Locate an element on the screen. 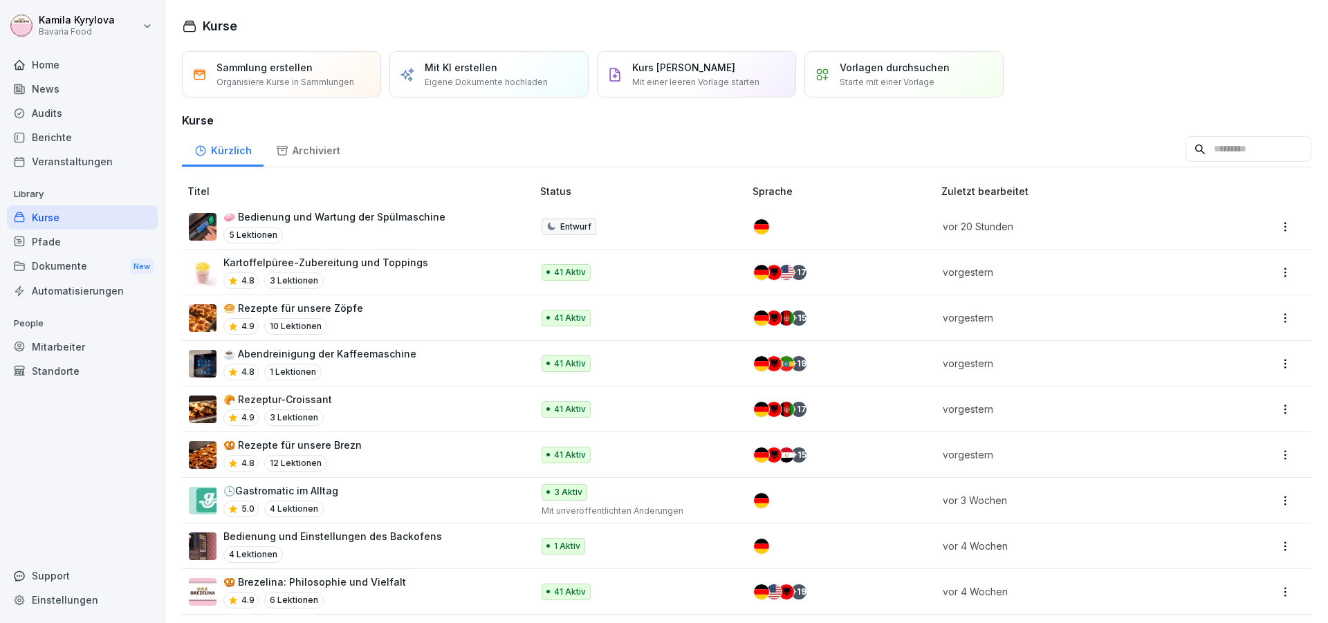 The height and width of the screenshot is (623, 1328). div: Kurse is located at coordinates (82, 217).